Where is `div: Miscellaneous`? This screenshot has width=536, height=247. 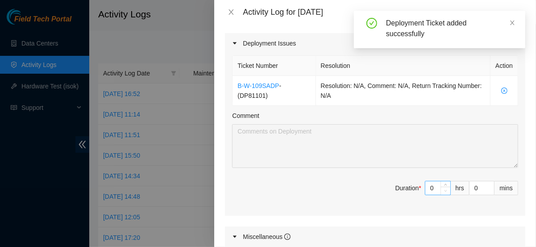
div: Miscellaneous is located at coordinates (266, 236).